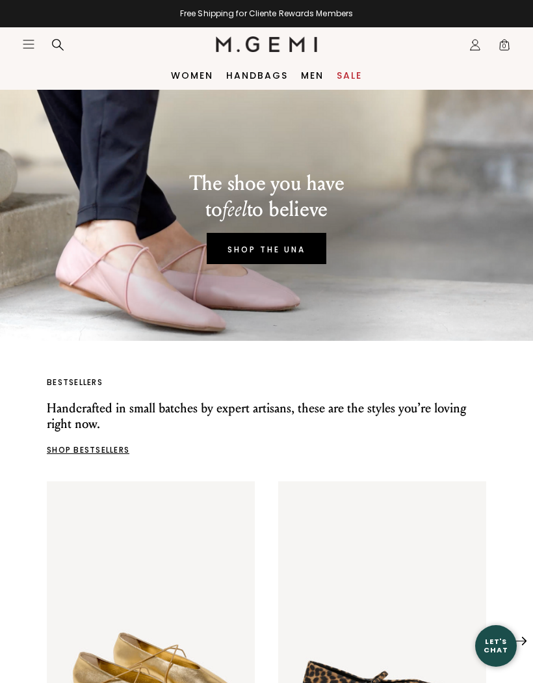  I want to click on img: Next Arrow, so click(520, 640).